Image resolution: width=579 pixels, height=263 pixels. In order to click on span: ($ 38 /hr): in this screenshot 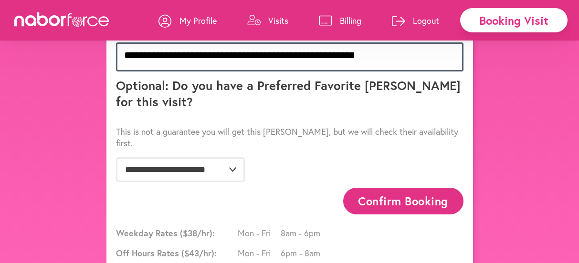, I will do `click(197, 233)`.